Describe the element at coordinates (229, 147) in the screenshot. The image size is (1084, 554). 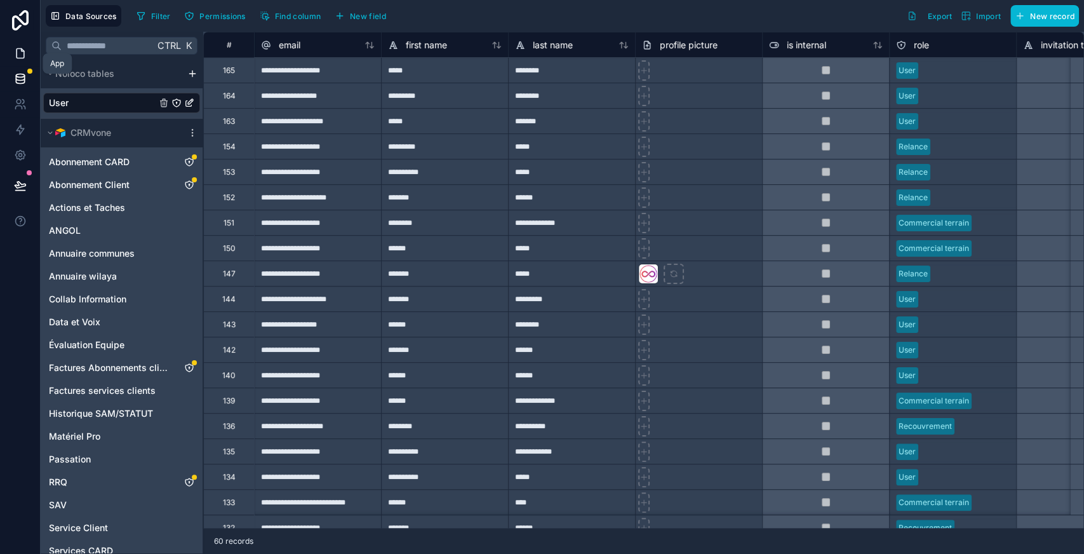
I see `div: 154` at that location.